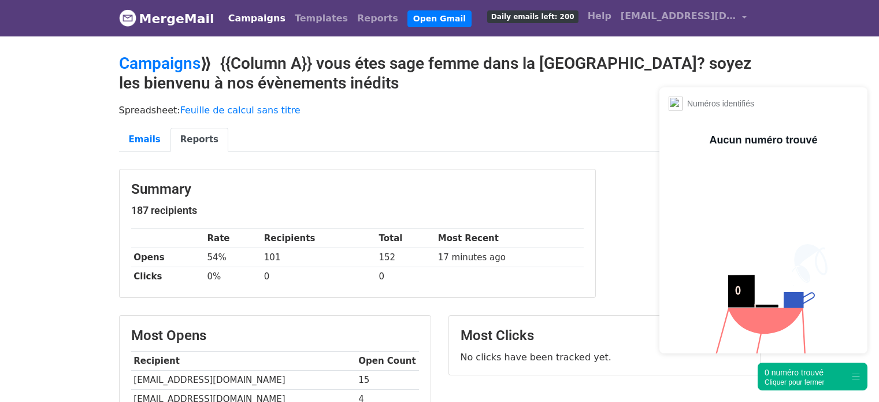 The width and height of the screenshot is (879, 402). I want to click on th: Total, so click(406, 238).